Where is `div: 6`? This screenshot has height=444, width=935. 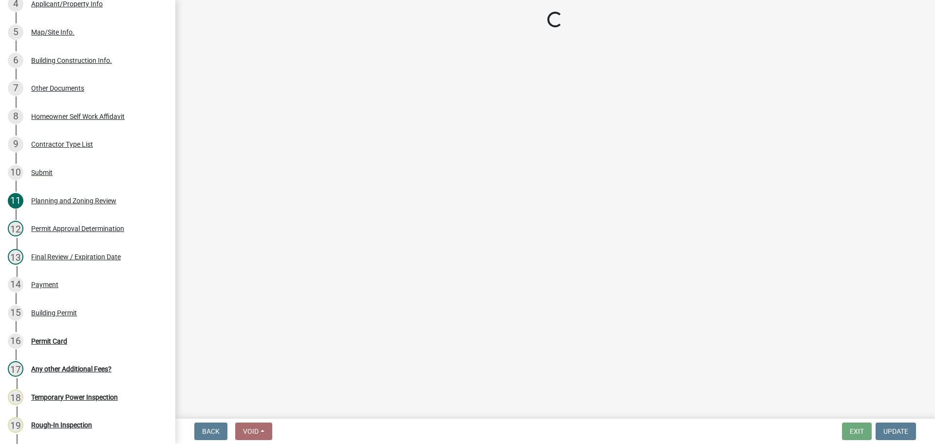
div: 6 is located at coordinates (16, 60).